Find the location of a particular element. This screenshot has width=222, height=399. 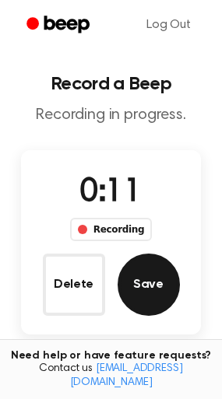

a: Log Out is located at coordinates (168, 25).